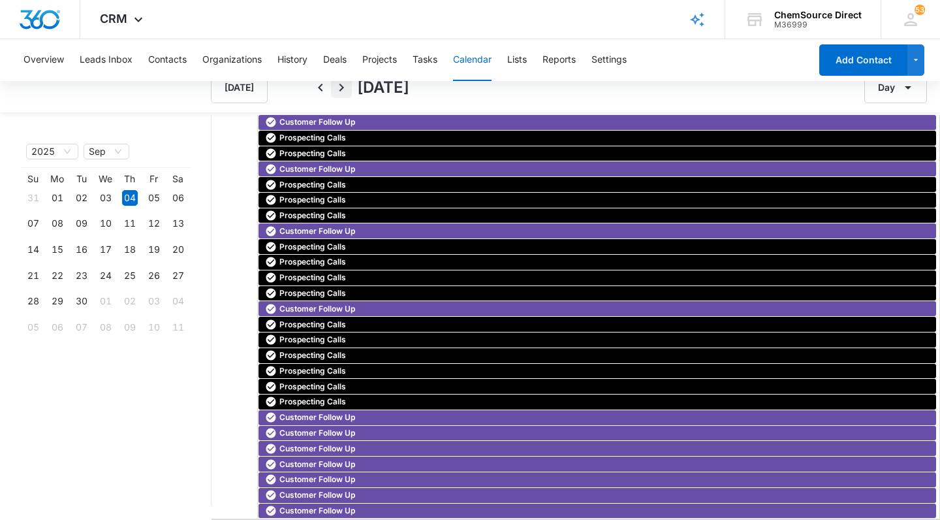 Image resolution: width=940 pixels, height=520 pixels. I want to click on td: 2025-10-09, so click(129, 327).